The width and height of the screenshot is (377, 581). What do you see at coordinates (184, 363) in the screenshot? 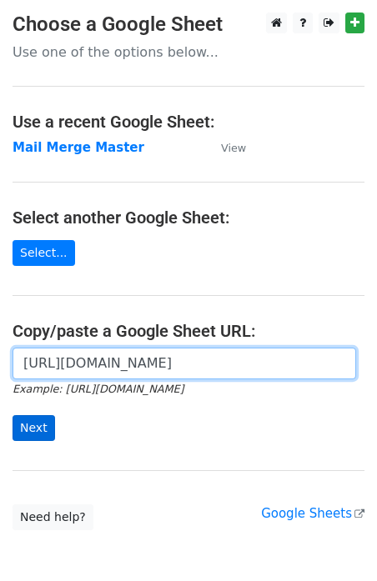
I see `input: Paste your Google Sheet URL here` at bounding box center [184, 363].